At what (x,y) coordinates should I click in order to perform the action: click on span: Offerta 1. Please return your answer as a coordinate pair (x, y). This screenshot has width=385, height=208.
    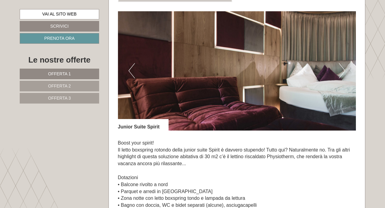
    Looking at the image, I should click on (59, 74).